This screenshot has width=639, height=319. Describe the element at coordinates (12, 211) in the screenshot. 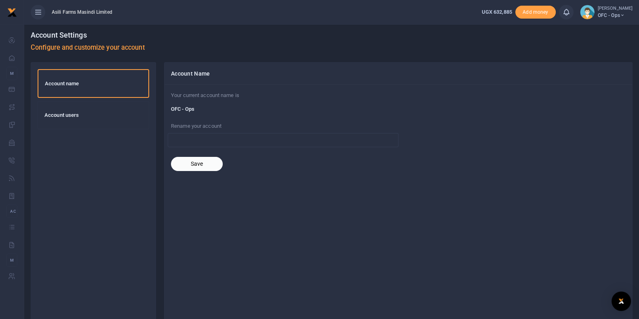

I see `li: Ac` at that location.